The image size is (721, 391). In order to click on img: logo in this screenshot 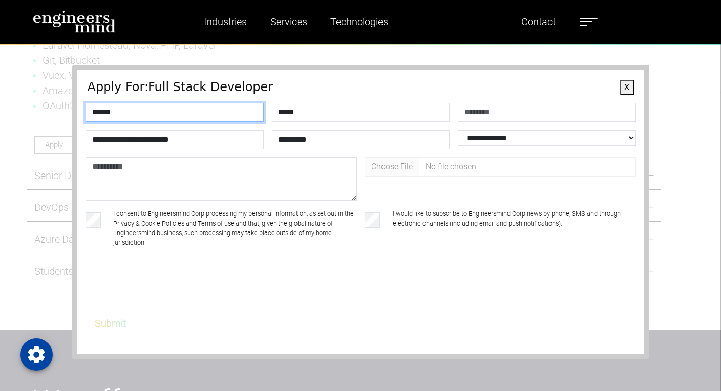, I will do `click(74, 21)`.